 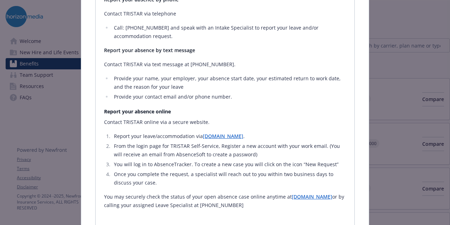 I want to click on strong: Report your absence by text message, so click(x=149, y=50).